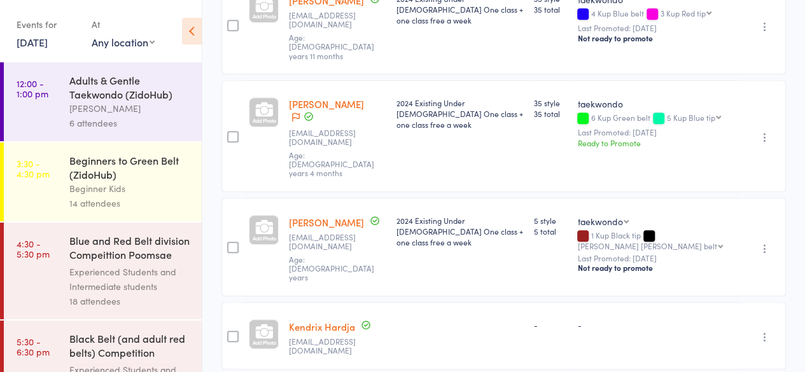  I want to click on div: 6 attendees, so click(130, 123).